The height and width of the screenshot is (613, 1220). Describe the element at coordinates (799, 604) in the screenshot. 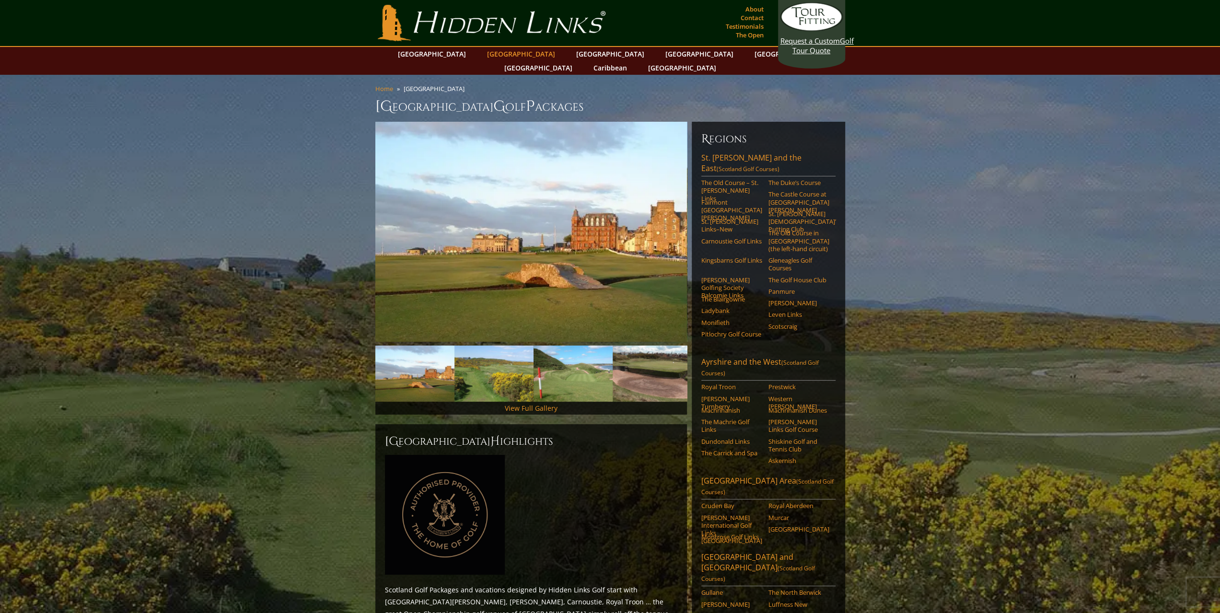

I see `a: Luffness New` at that location.